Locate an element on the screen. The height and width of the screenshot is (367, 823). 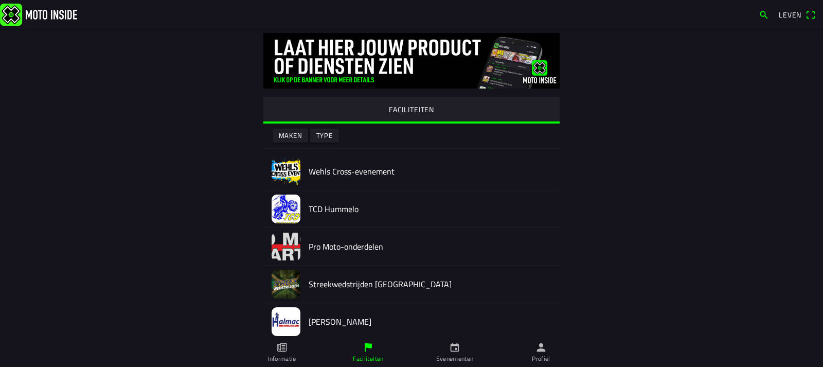
font: Wehls Cross-evenement is located at coordinates (351, 171).